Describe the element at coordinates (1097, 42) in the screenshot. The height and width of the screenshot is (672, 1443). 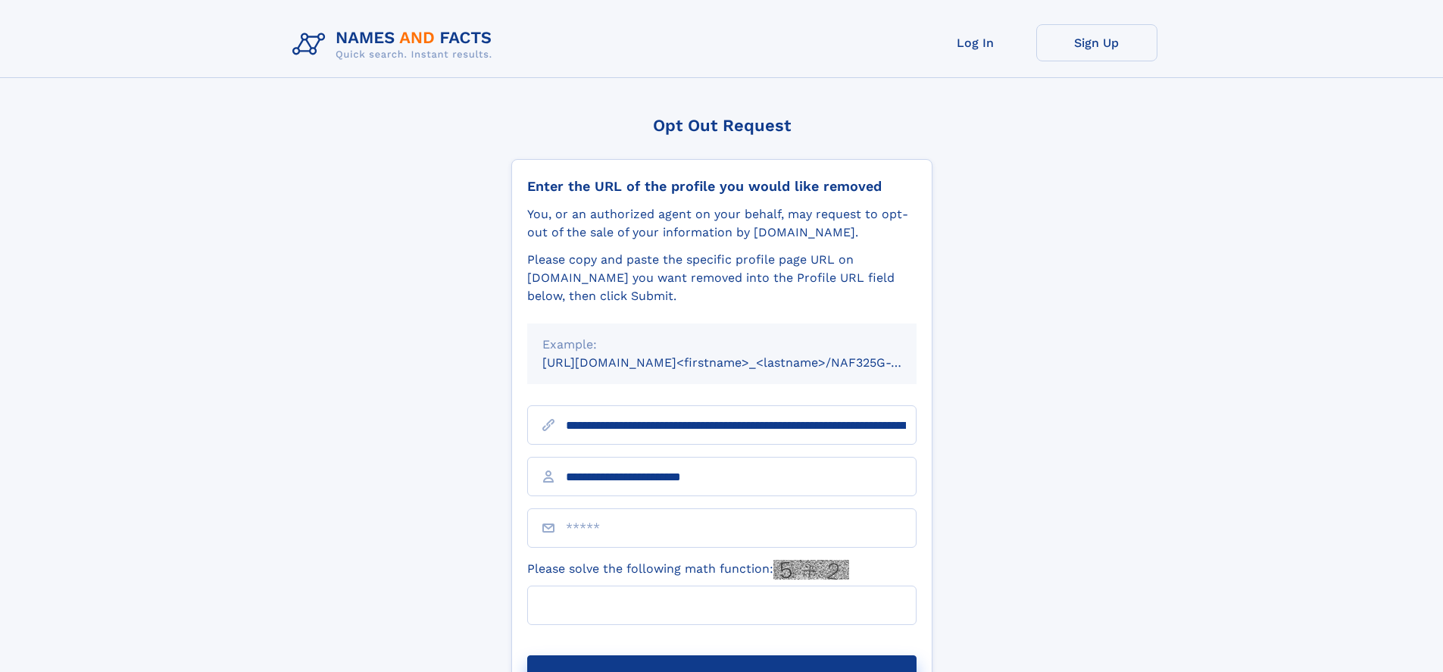
I see `a: Sign Up` at that location.